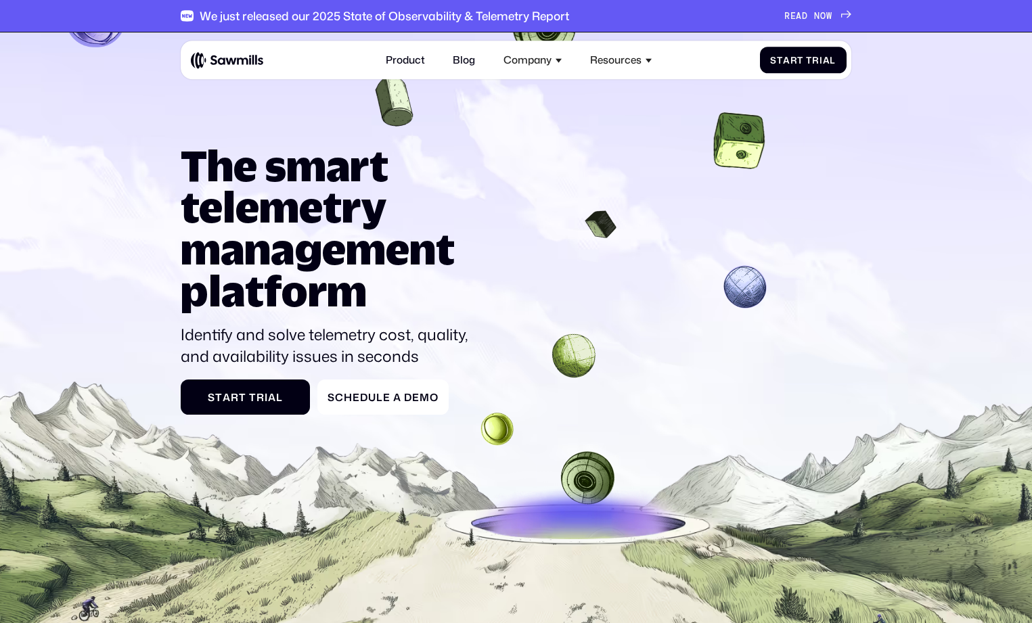 This screenshot has height=623, width=1032. What do you see at coordinates (434, 397) in the screenshot?
I see `span: o` at bounding box center [434, 397].